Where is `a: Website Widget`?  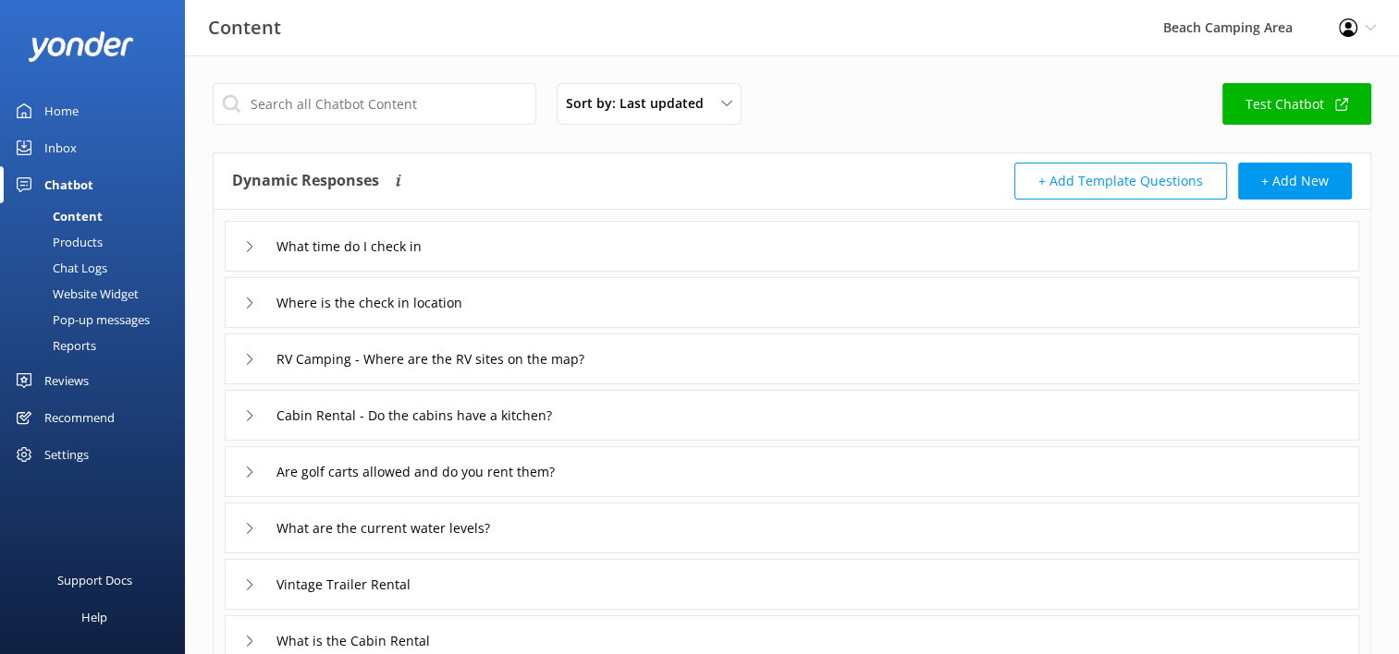
a: Website Widget is located at coordinates (98, 294).